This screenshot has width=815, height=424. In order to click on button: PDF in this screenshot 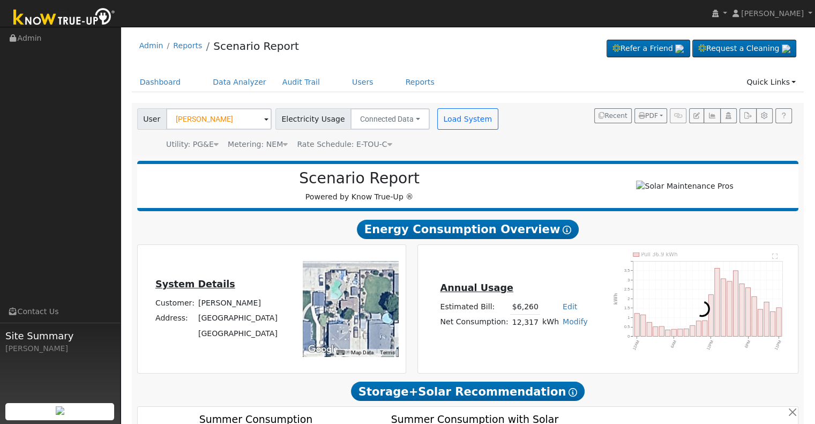, I will do `click(651, 116)`.